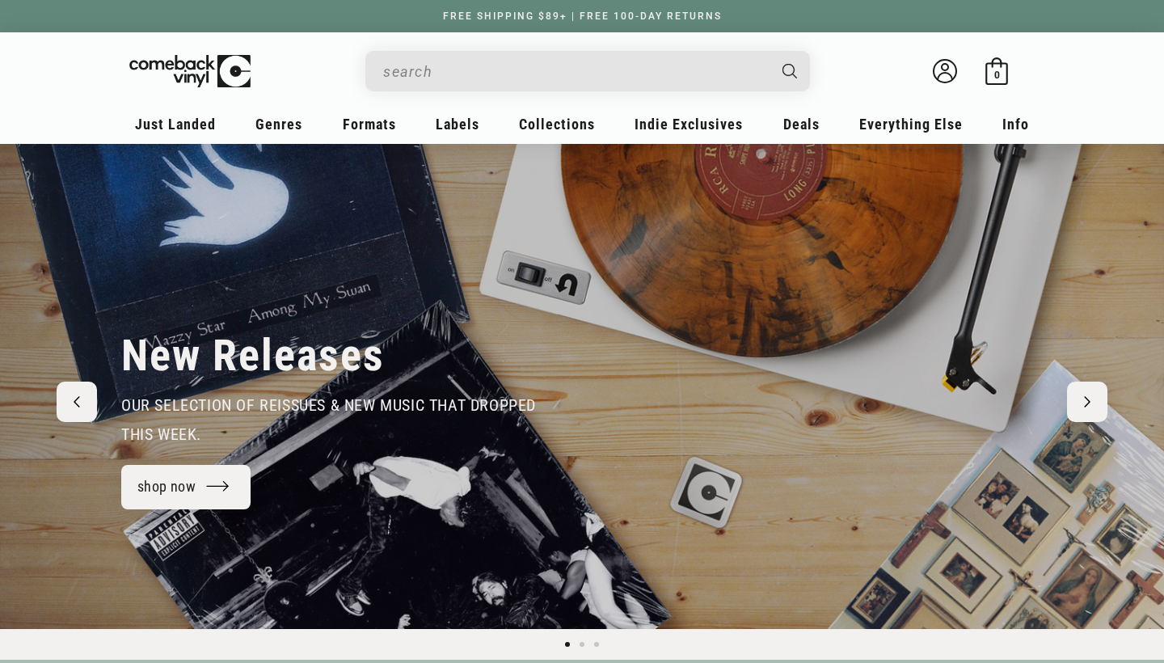  Describe the element at coordinates (568, 645) in the screenshot. I see `button: Load slide 1 of 3` at that location.